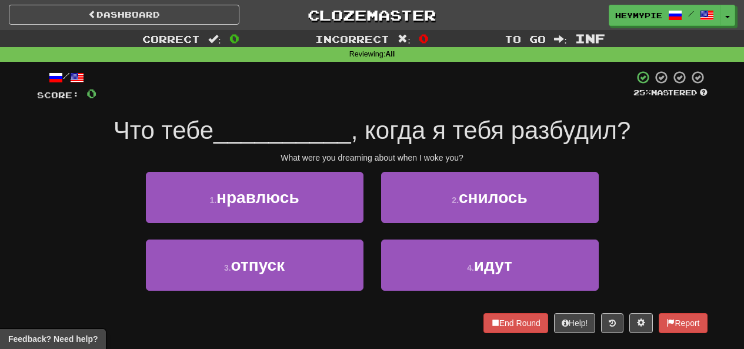 The height and width of the screenshot is (349, 744). I want to click on span: To go, so click(525, 39).